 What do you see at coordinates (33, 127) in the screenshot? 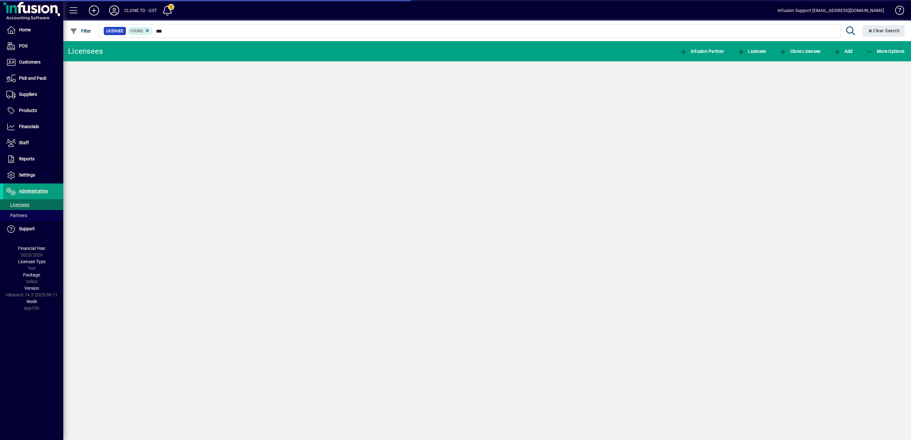
I see `a: Financials` at bounding box center [33, 127].